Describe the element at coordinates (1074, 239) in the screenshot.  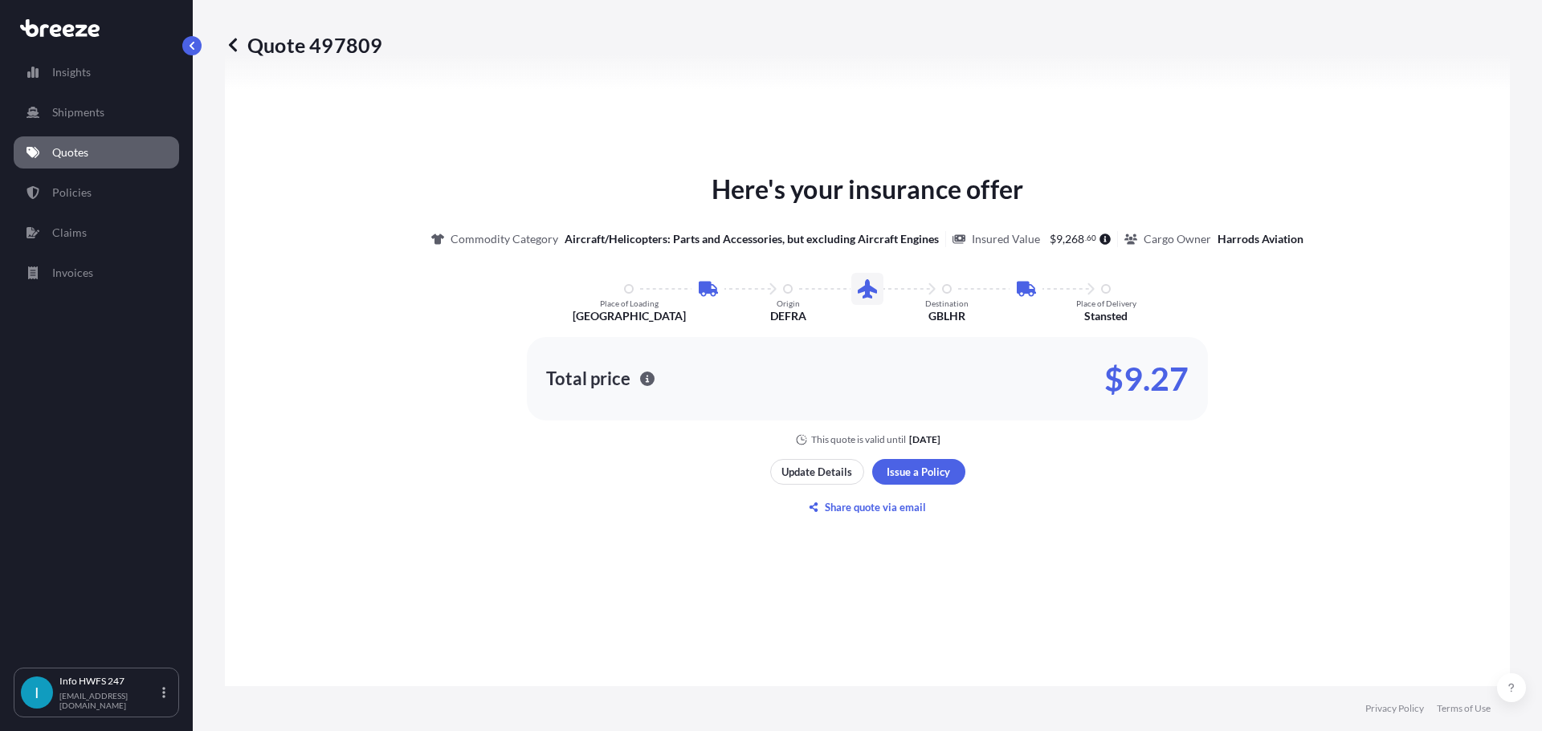
I see `span: 268` at that location.